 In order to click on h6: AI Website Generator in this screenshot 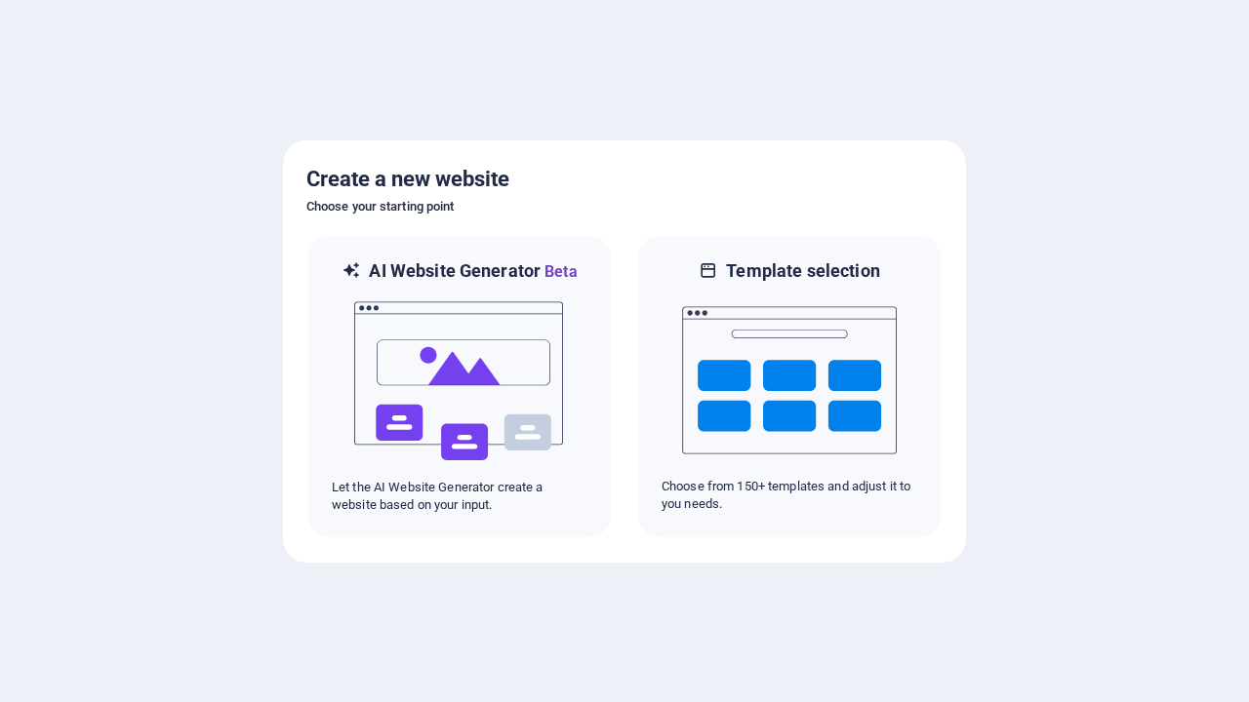, I will do `click(472, 271)`.